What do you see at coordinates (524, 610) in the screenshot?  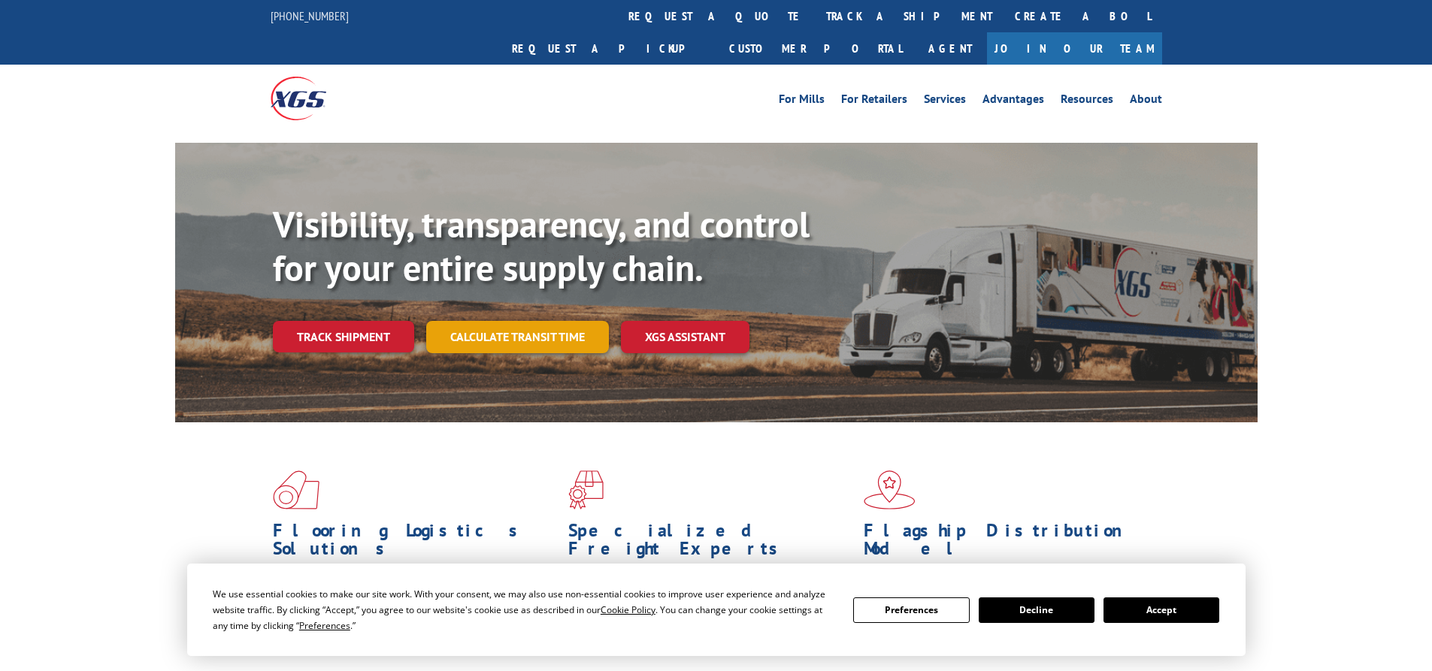 I see `div: We use essential cookies to make our site work. With your consent, we may also use non-essential ...` at bounding box center [524, 610].